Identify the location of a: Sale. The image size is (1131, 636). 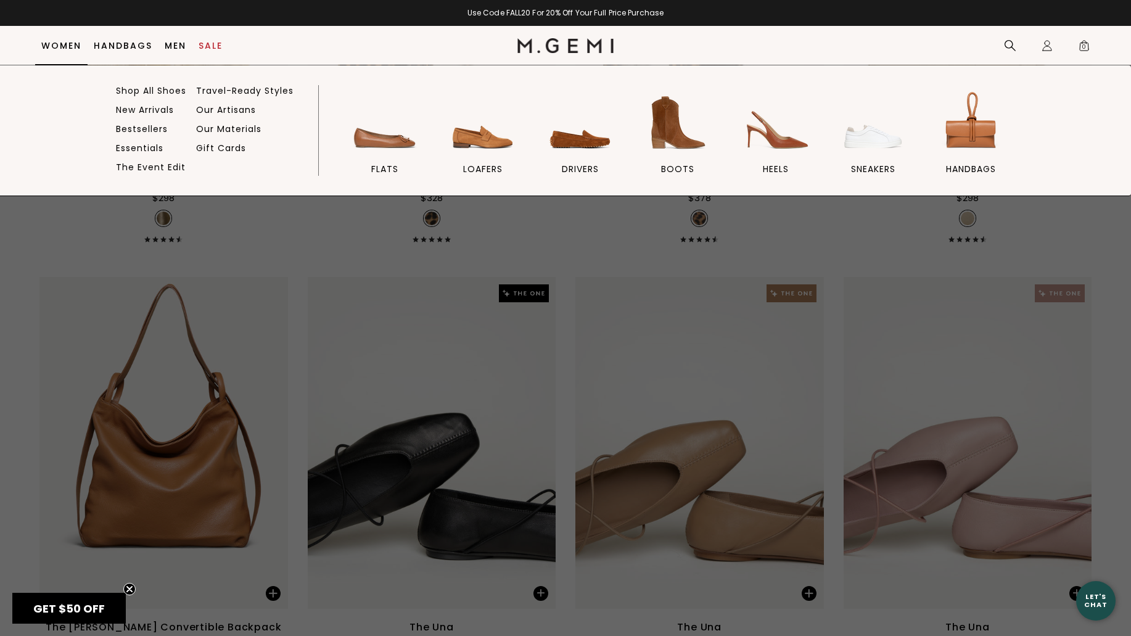
(210, 46).